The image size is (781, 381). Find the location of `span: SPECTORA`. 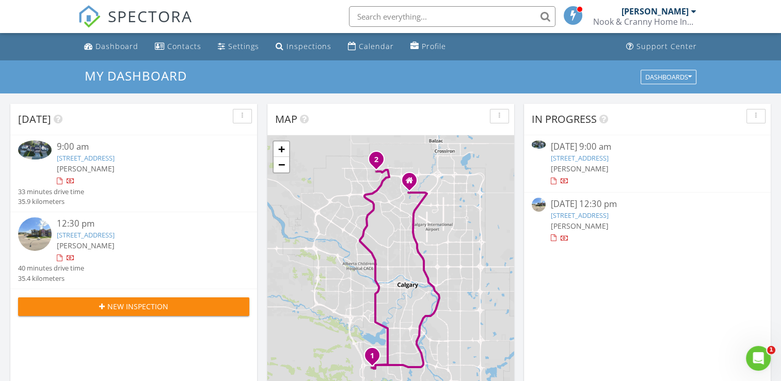

span: SPECTORA is located at coordinates (150, 16).